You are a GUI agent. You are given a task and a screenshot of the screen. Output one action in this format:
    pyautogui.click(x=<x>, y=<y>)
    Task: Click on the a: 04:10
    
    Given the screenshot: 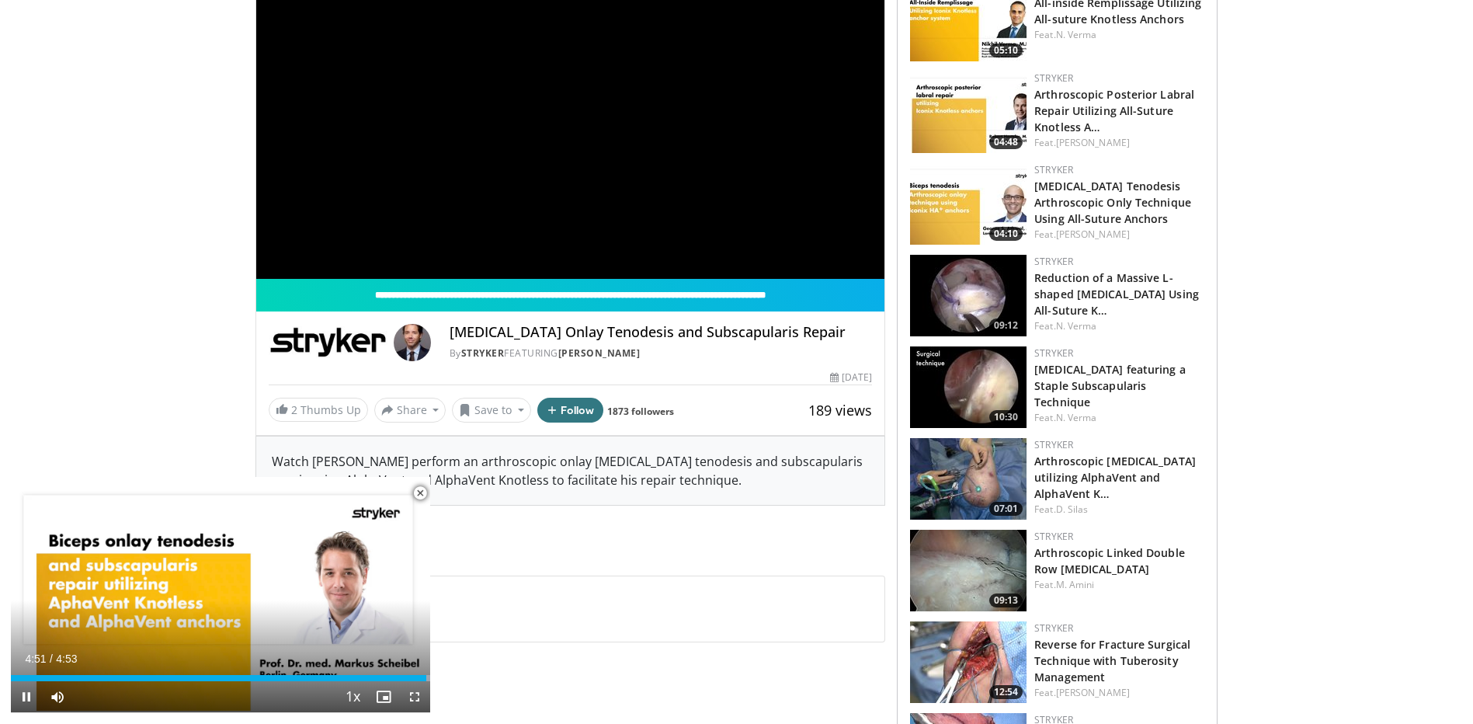 What is the action you would take?
    pyautogui.click(x=968, y=203)
    